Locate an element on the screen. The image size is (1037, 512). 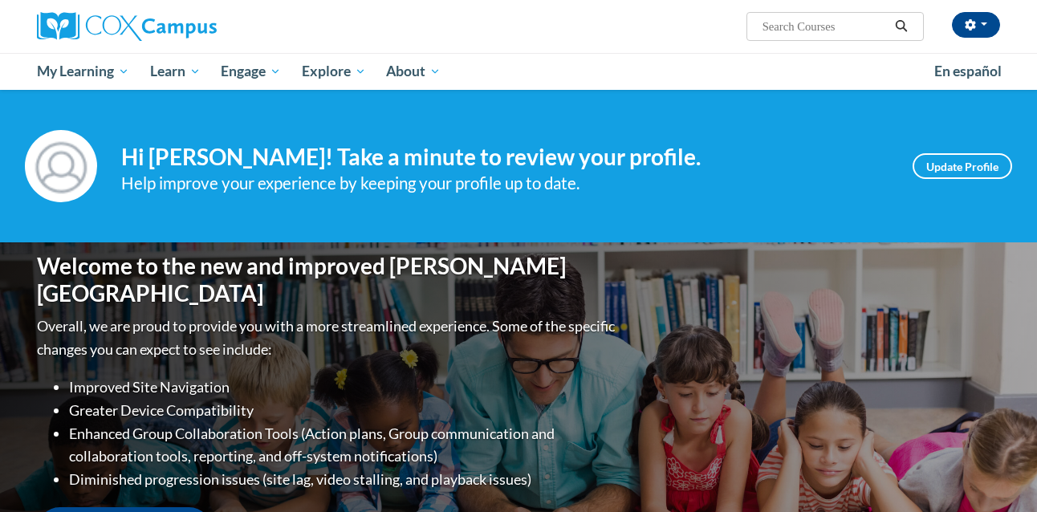
span: Engage is located at coordinates (250, 71).